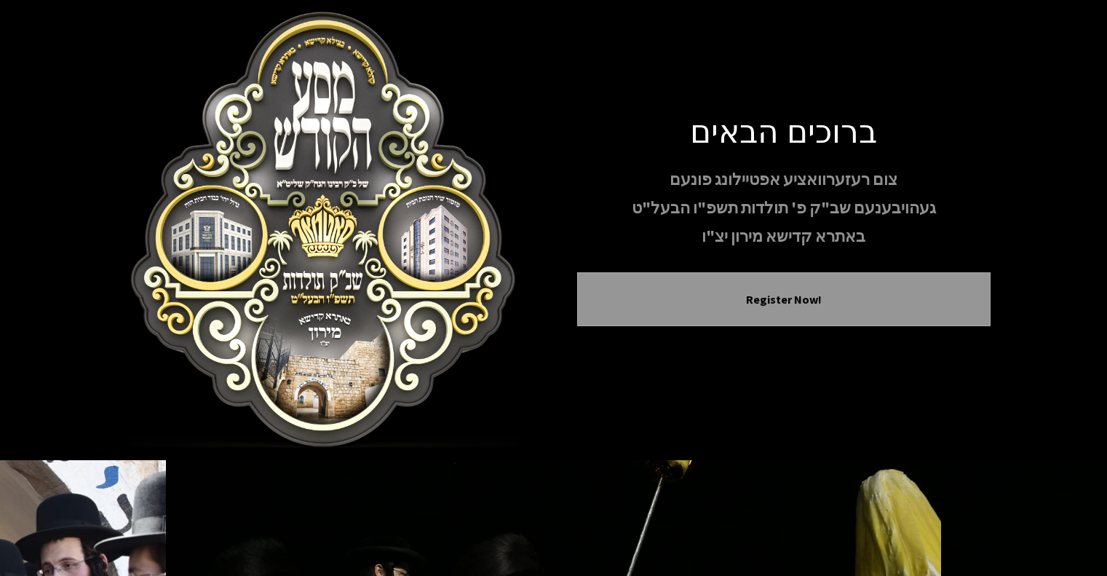  What do you see at coordinates (784, 179) in the screenshot?
I see `p: צום רעזערוואציע אפטיילונג פונעם` at bounding box center [784, 179].